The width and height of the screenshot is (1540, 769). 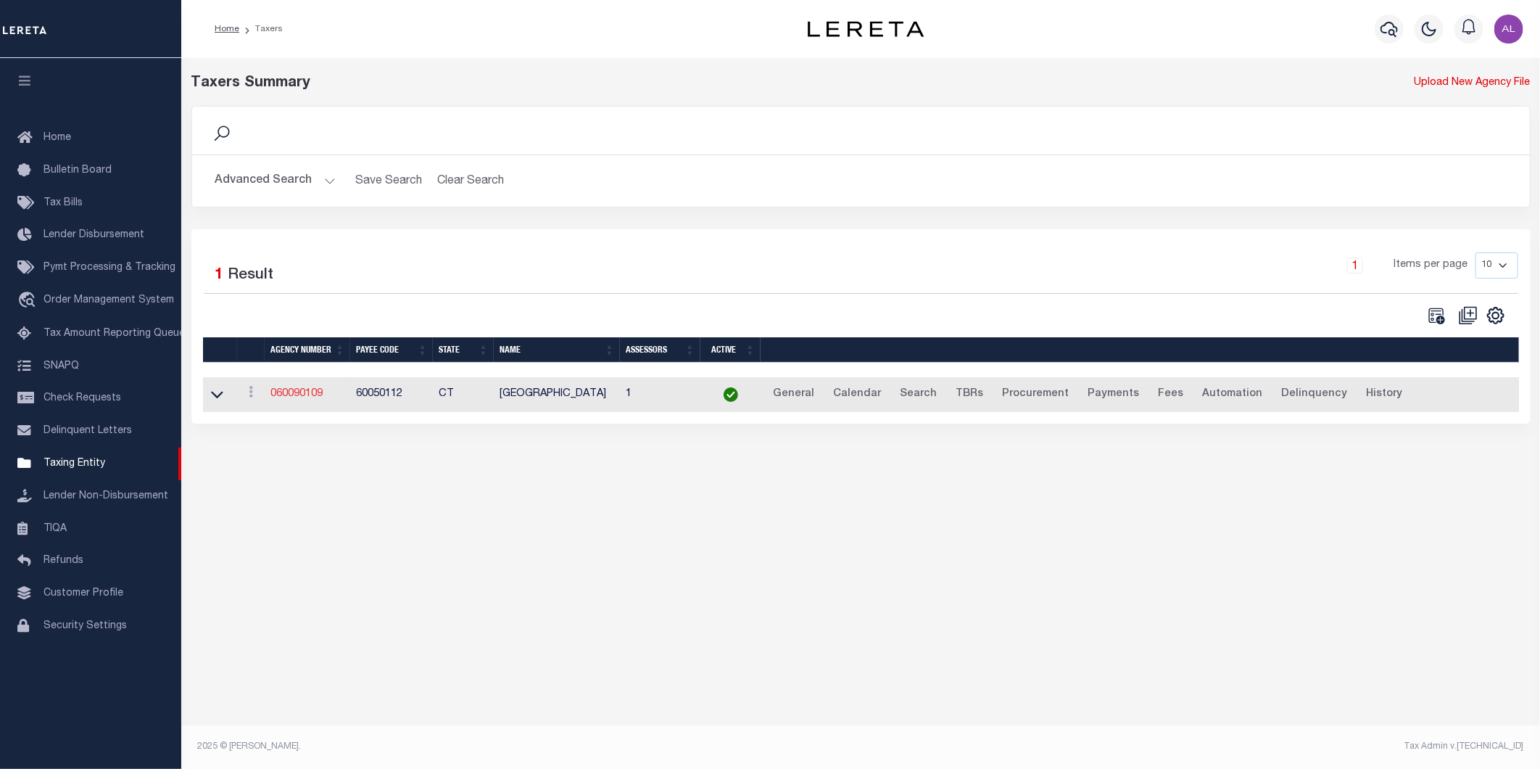 I want to click on a: 1, so click(x=1355, y=265).